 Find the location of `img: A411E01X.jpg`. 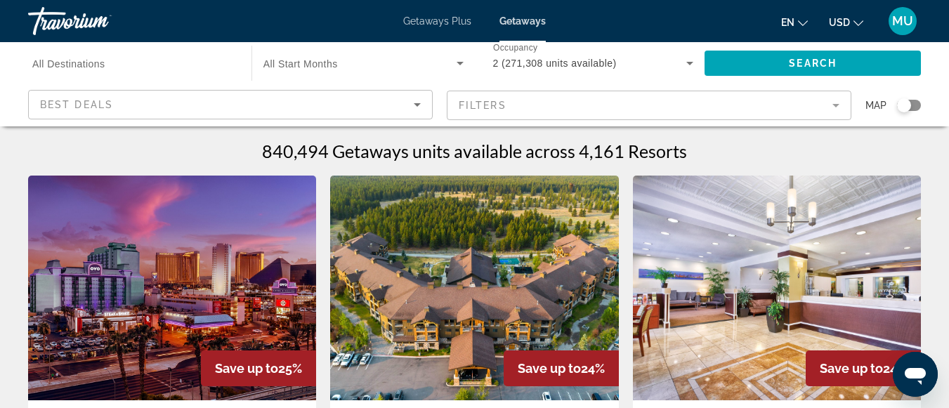

img: A411E01X.jpg is located at coordinates (474, 288).